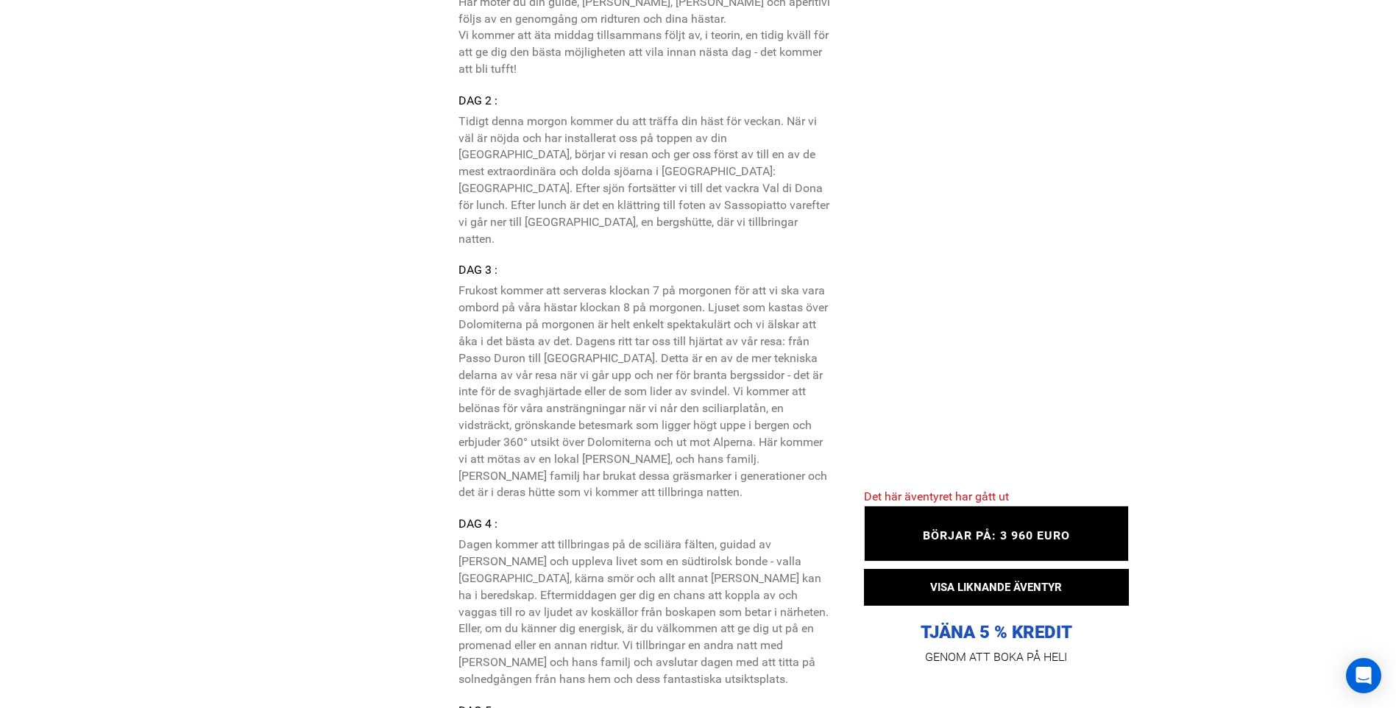  Describe the element at coordinates (644, 180) in the screenshot. I see `p: Tidigt denna morgon kommer du att träffa din häst för veckan. När vi väl är nöjda och har install...` at that location.